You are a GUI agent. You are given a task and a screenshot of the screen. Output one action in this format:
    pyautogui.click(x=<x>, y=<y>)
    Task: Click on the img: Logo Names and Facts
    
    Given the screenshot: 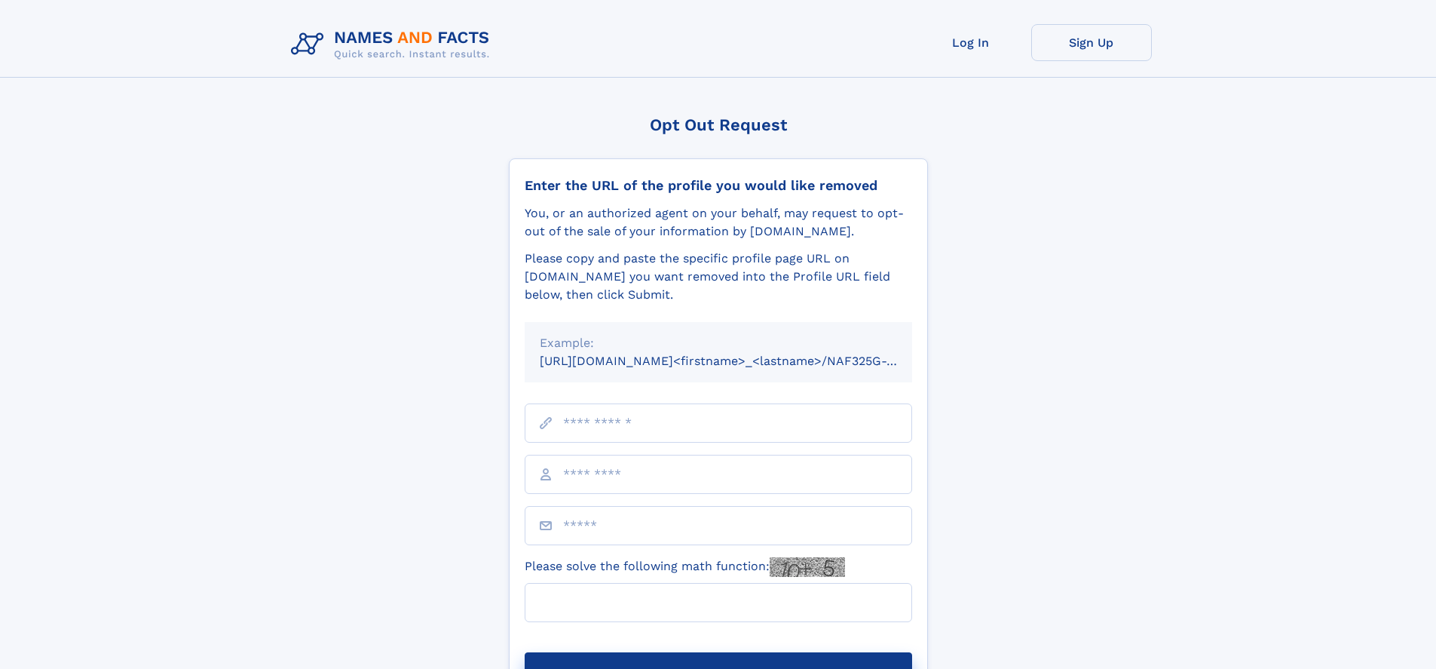 What is the action you would take?
    pyautogui.click(x=393, y=44)
    